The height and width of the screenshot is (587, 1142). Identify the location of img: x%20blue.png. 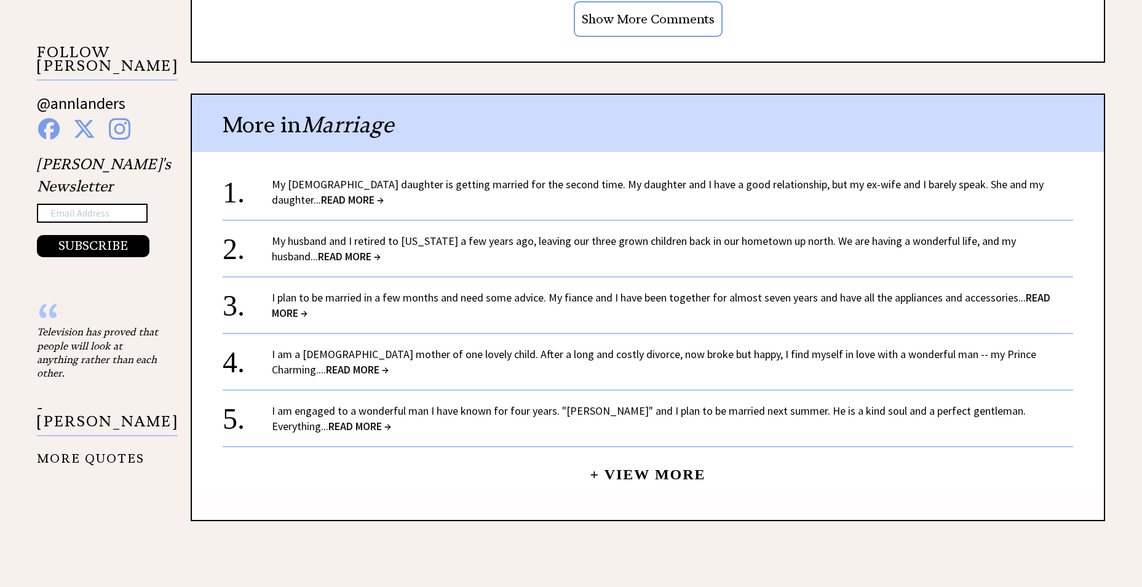
(84, 129).